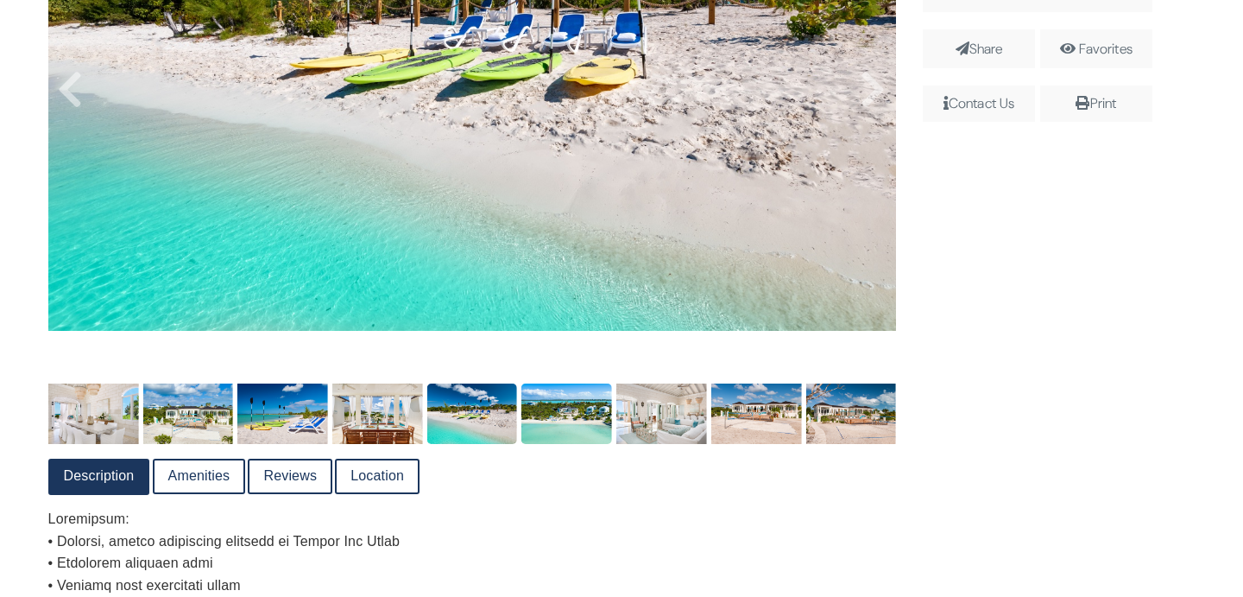 This screenshot has width=1243, height=597. I want to click on img: 6a036ec3-7710-428e-8552-a4ec9b7eb75c, so click(187, 414).